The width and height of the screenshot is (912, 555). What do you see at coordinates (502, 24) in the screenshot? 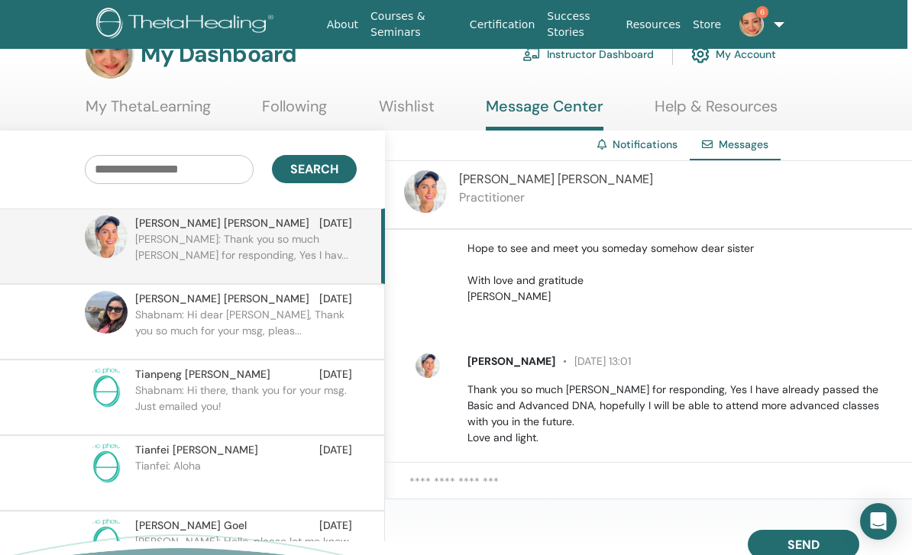
I see `a: Certification` at bounding box center [502, 24].